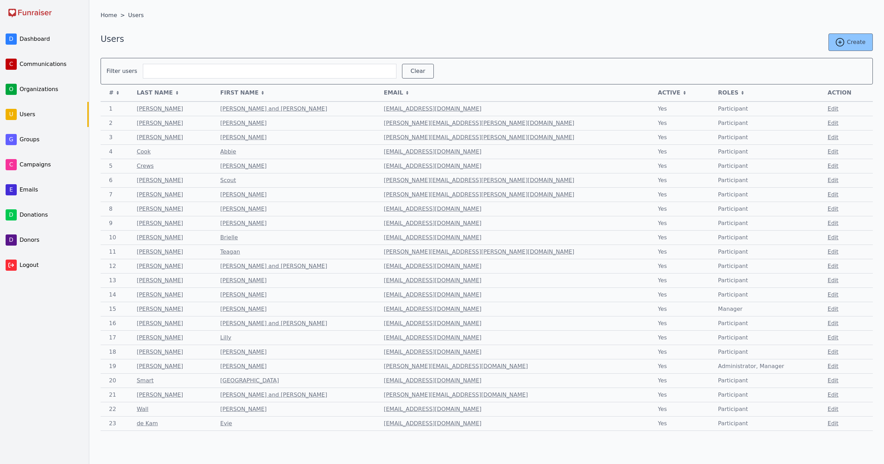  What do you see at coordinates (250, 381) in the screenshot?
I see `a: Edit the organization details for Brooklyn Smart.` at bounding box center [250, 381].